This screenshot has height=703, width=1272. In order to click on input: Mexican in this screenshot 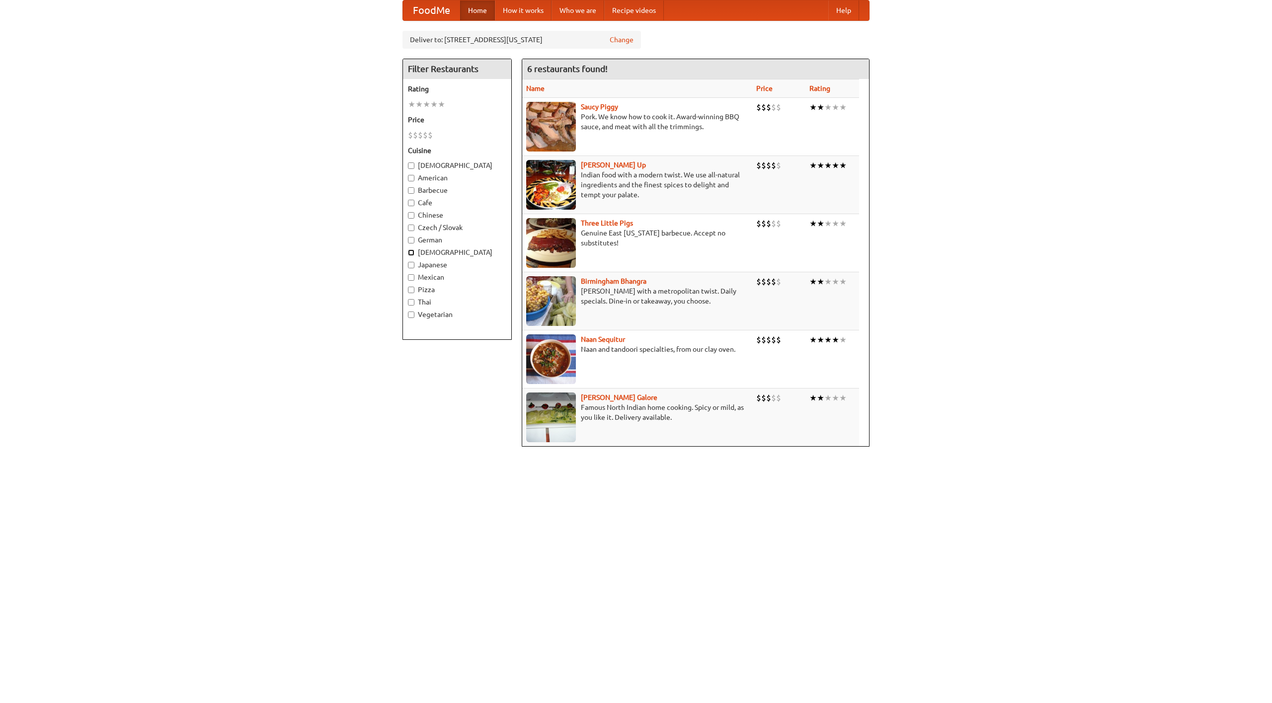, I will do `click(411, 277)`.